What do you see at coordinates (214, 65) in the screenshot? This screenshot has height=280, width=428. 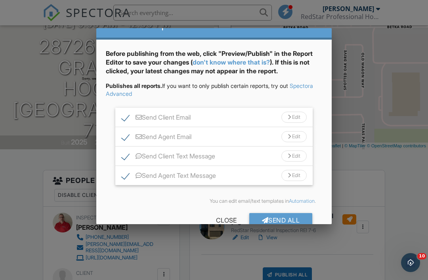 I see `div: Before publishing from the web, click "Preview/Publish" in the Report Editor to save your changes...` at bounding box center [214, 65].